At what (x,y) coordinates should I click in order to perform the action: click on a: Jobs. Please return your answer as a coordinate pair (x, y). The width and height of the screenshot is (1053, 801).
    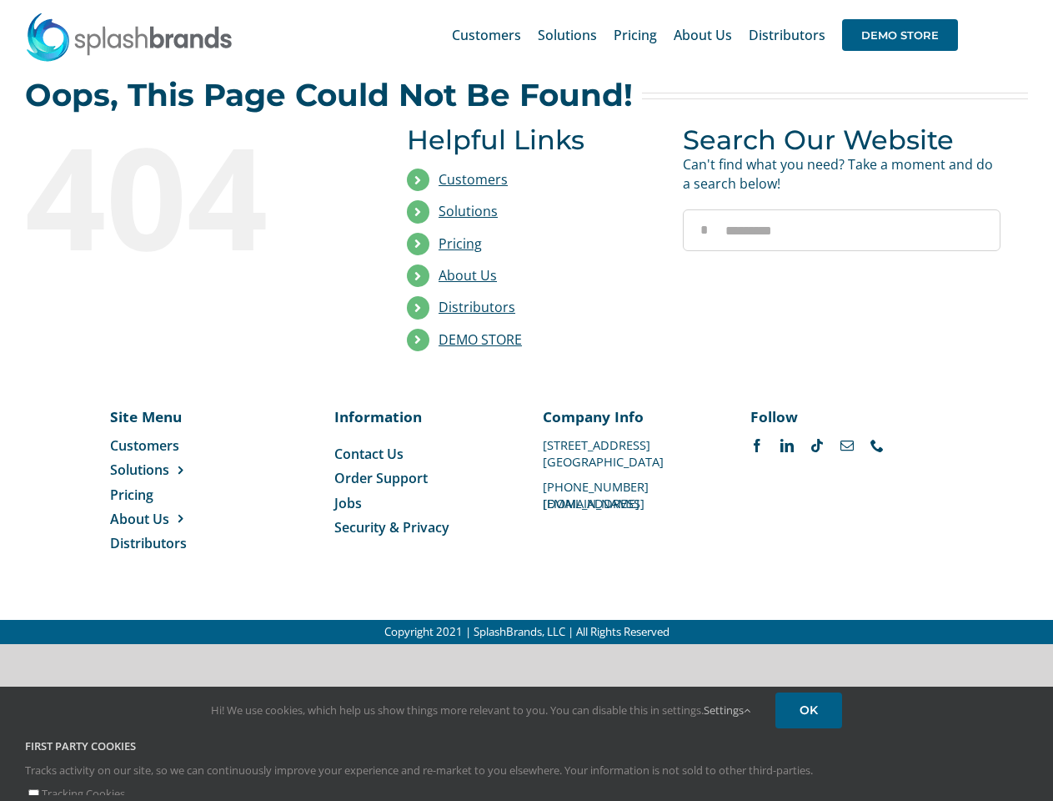
    Looking at the image, I should click on (422, 503).